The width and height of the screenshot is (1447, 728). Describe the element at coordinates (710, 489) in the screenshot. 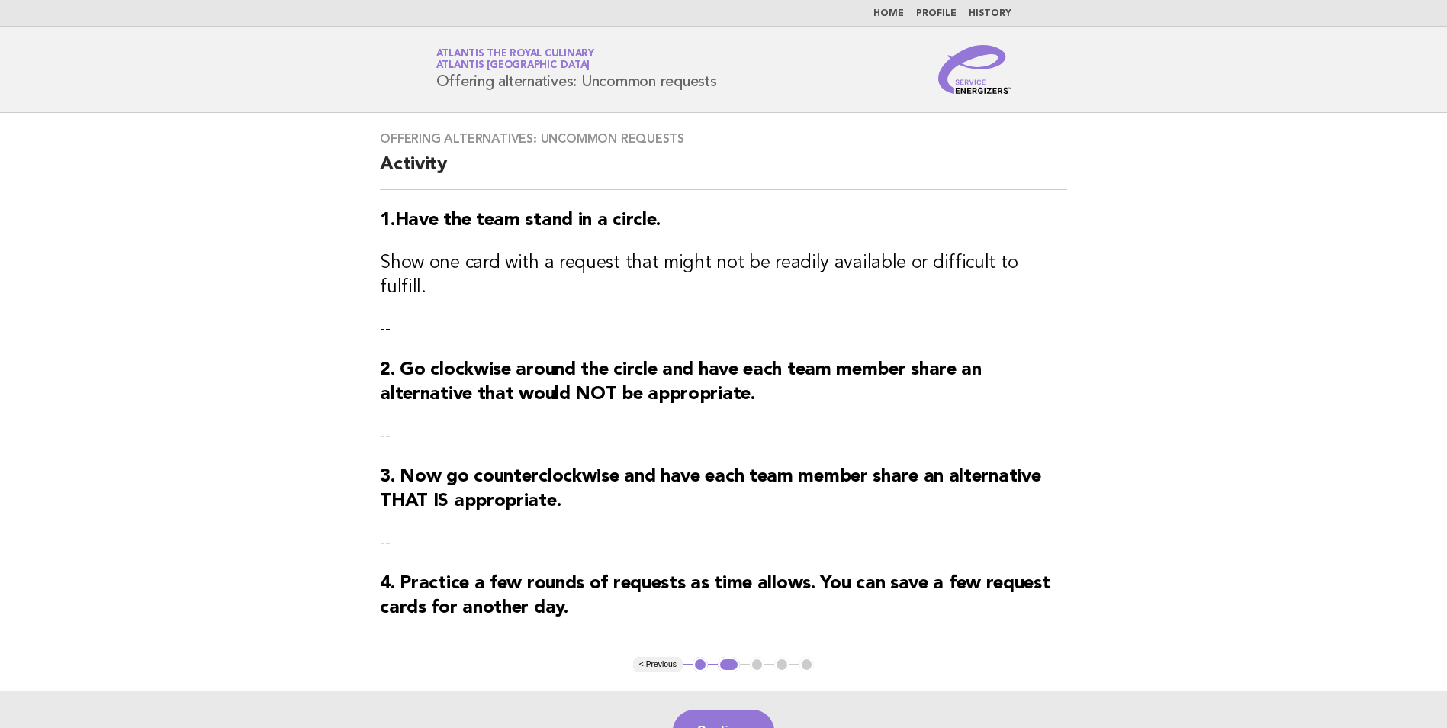

I see `strong: 3. Now go counterclockwise and have each team member share an alternative THAT IS appropriate.` at that location.